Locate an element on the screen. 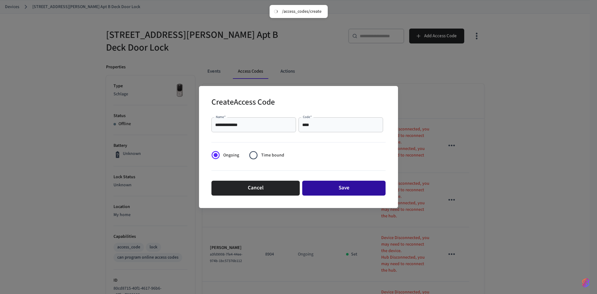 Image resolution: width=597 pixels, height=294 pixels. span: Ongoing is located at coordinates (231, 155).